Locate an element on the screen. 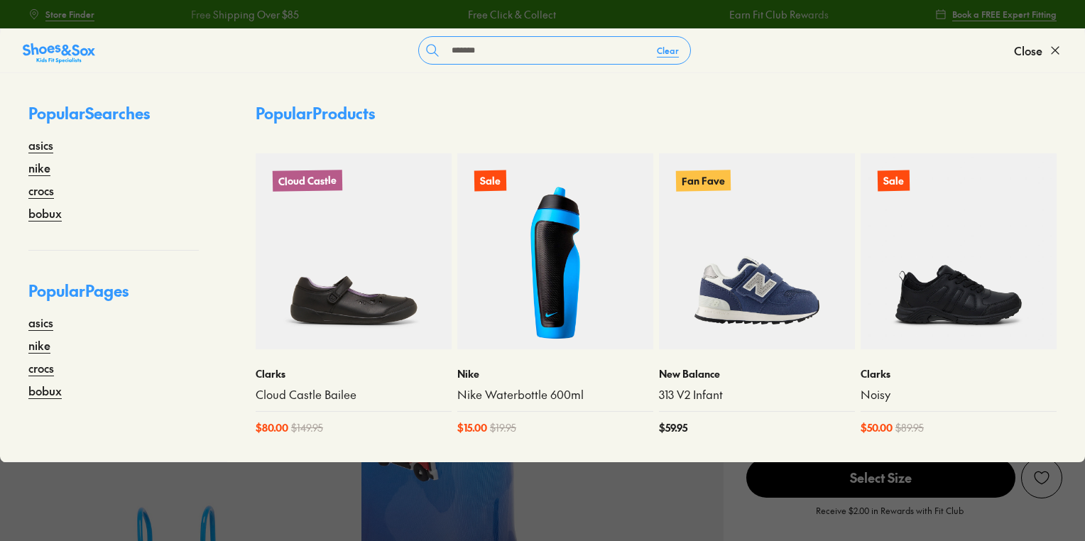 The height and width of the screenshot is (541, 1085). a: Shoes &amp; Sox is located at coordinates (59, 50).